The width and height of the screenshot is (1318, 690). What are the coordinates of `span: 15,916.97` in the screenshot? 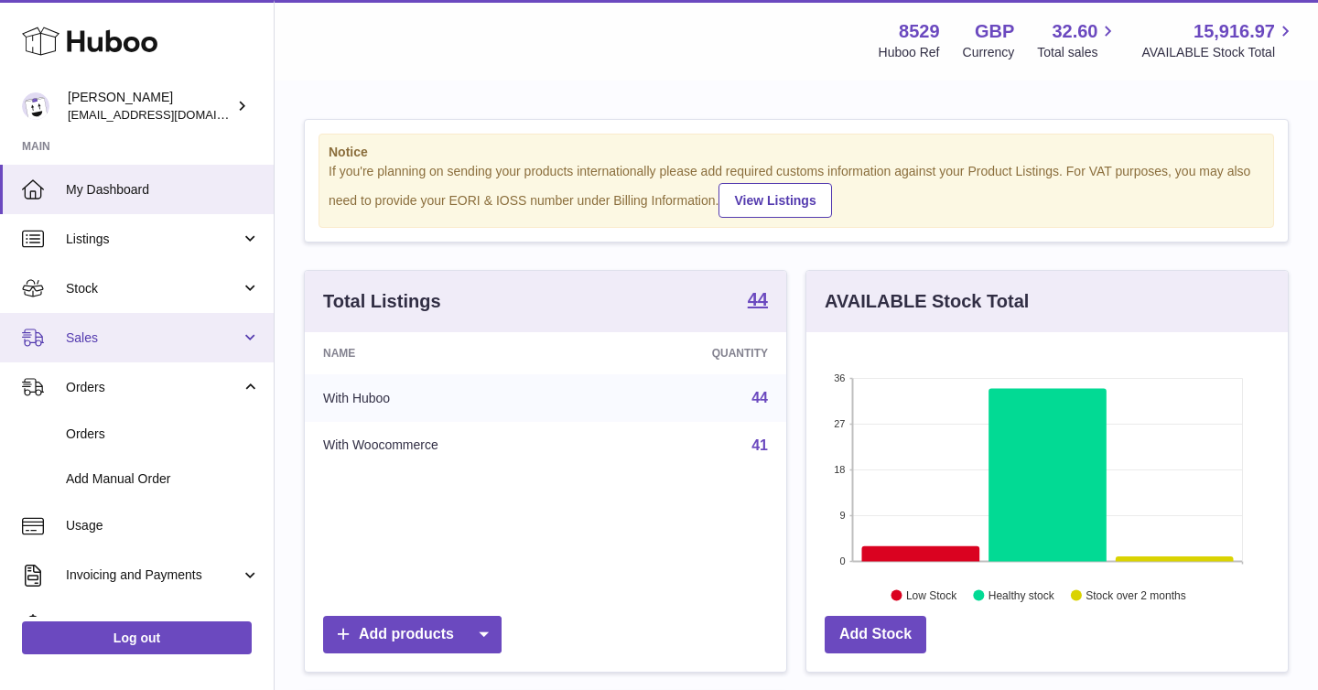 It's located at (1234, 31).